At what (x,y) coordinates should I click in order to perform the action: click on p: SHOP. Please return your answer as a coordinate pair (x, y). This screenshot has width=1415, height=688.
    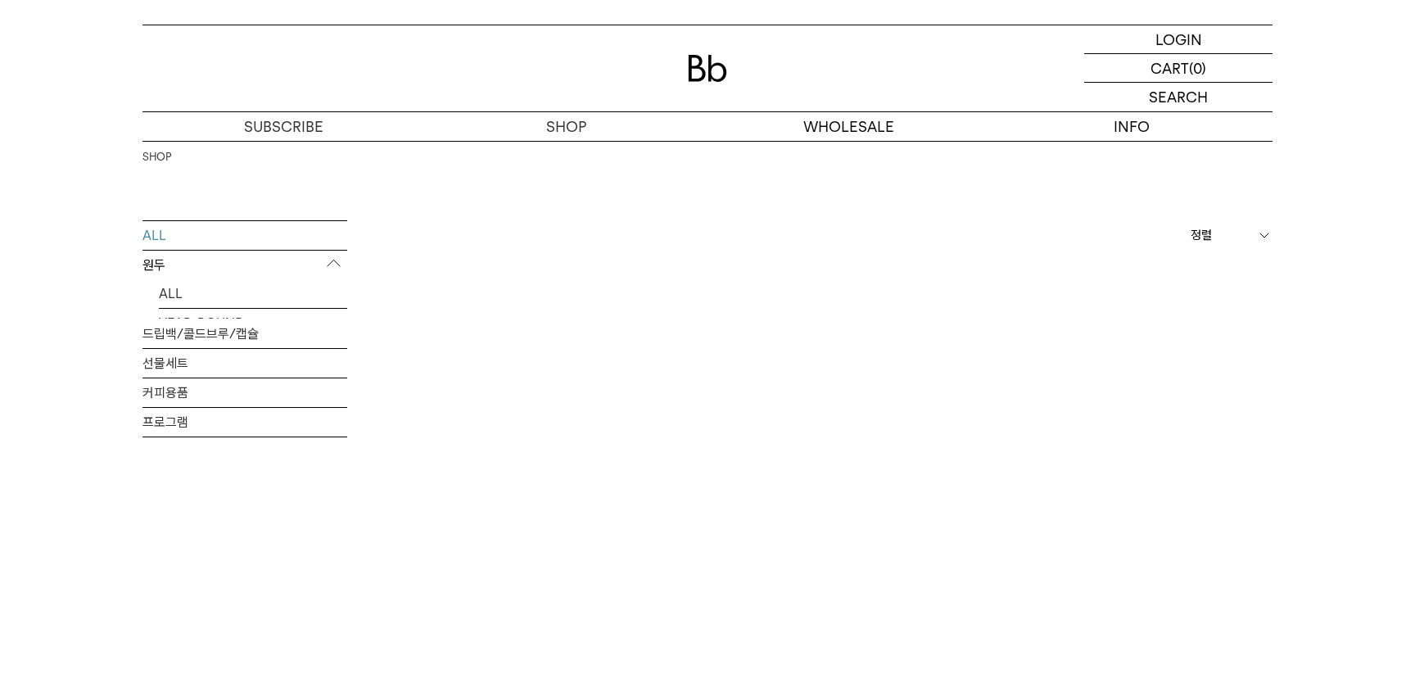
    Looking at the image, I should click on (566, 126).